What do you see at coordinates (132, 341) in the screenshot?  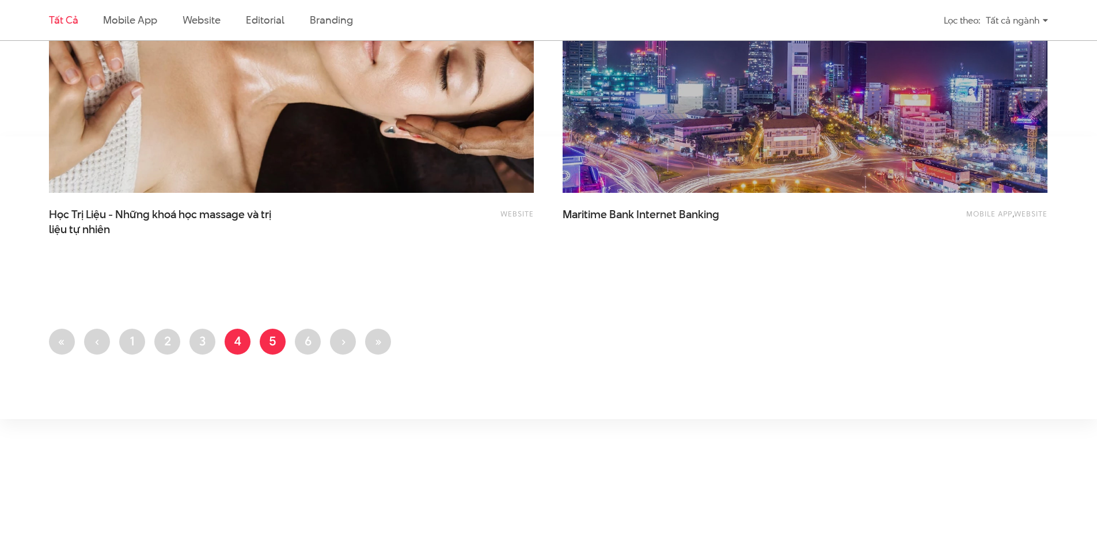 I see `a: 1` at bounding box center [132, 341].